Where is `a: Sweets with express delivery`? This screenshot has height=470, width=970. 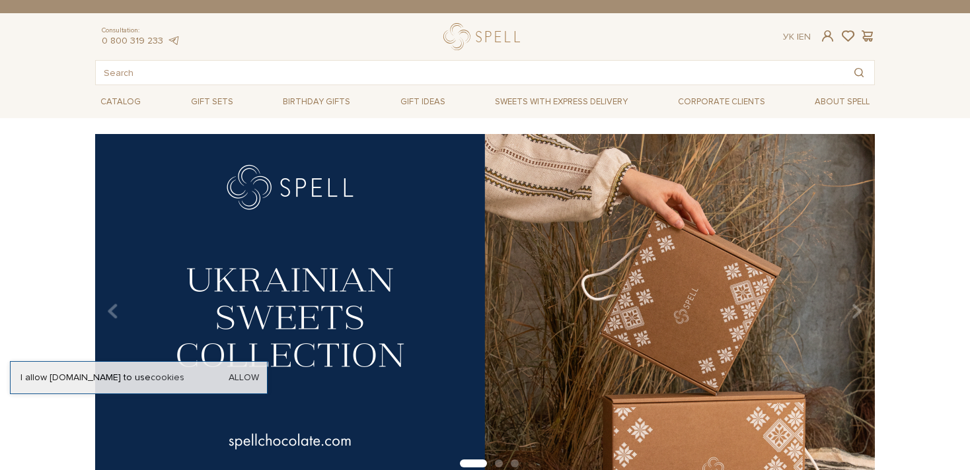 a: Sweets with express delivery is located at coordinates (561, 102).